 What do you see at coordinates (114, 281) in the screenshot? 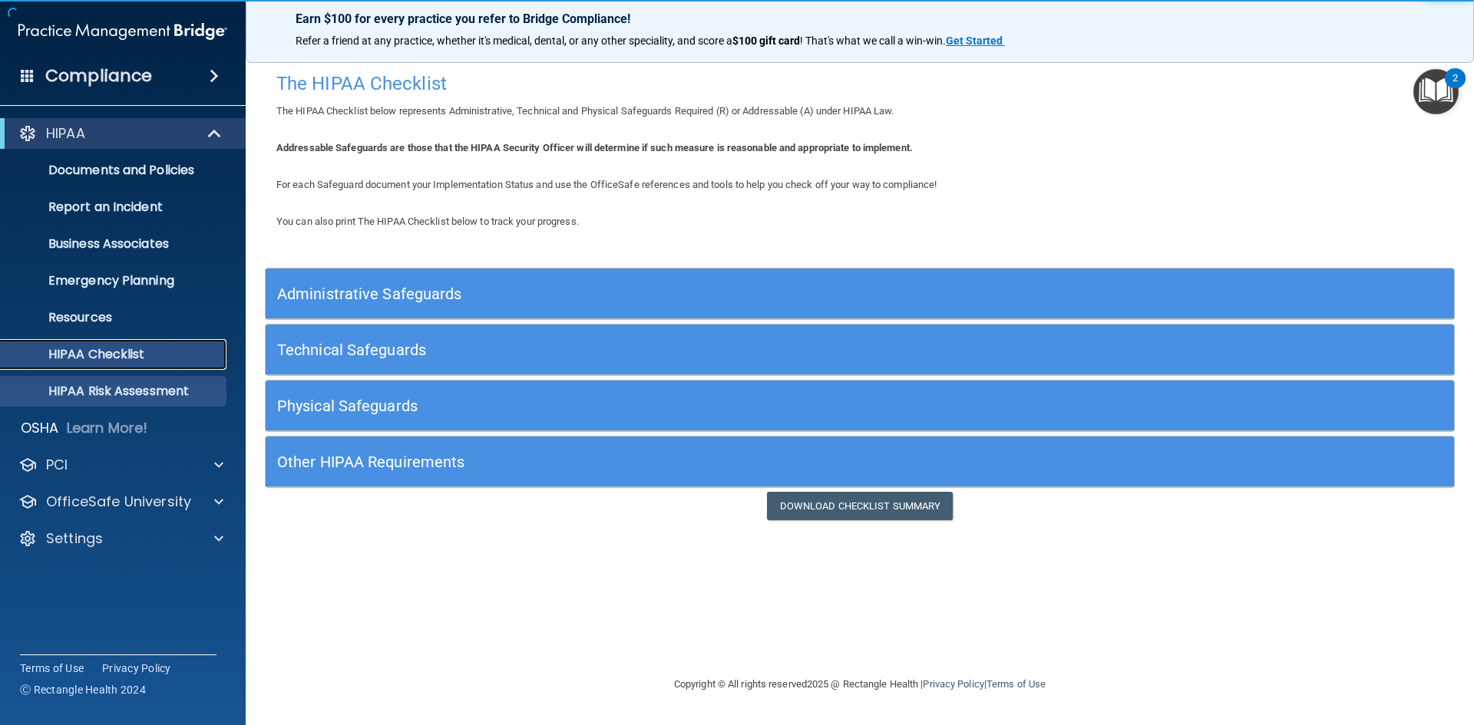
I see `p: Emergency Planning` at bounding box center [114, 281].